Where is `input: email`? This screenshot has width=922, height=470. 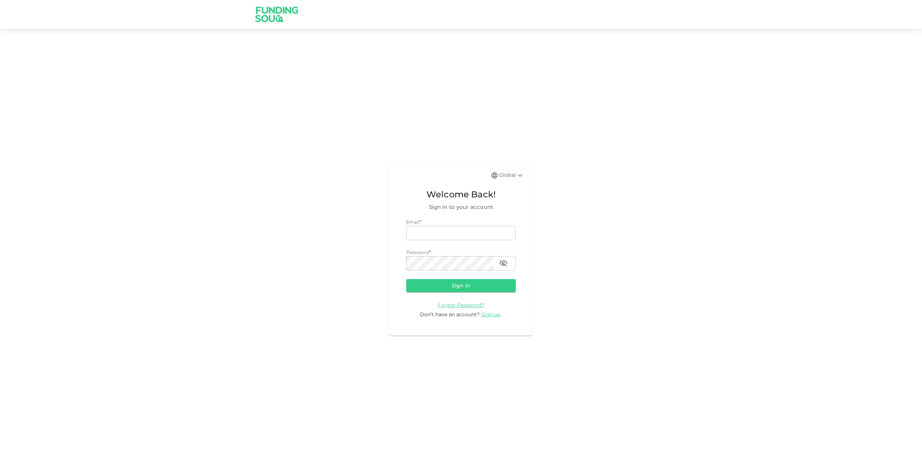
input: email is located at coordinates (461, 233).